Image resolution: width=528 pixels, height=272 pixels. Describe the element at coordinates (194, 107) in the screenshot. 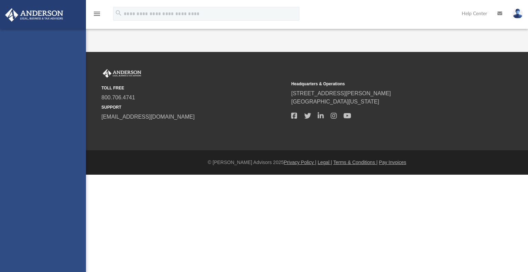

I see `small: SUPPORT` at that location.